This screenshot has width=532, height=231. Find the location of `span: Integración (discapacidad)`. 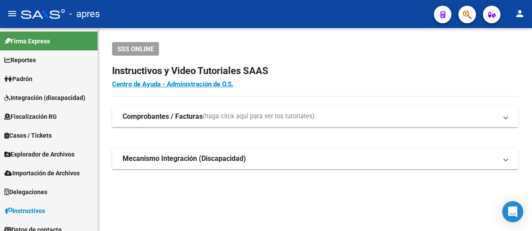

span: Integración (discapacidad) is located at coordinates (45, 98).